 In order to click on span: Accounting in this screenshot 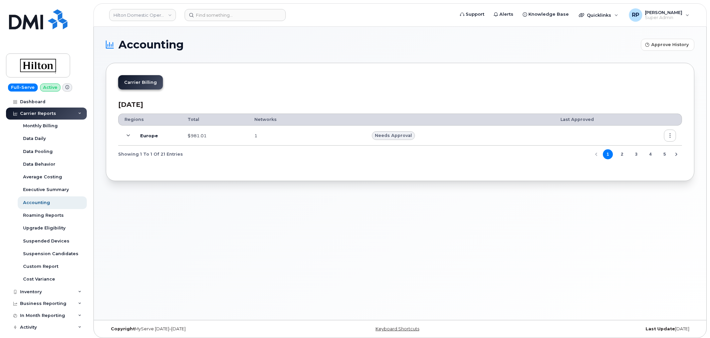, I will do `click(151, 45)`.